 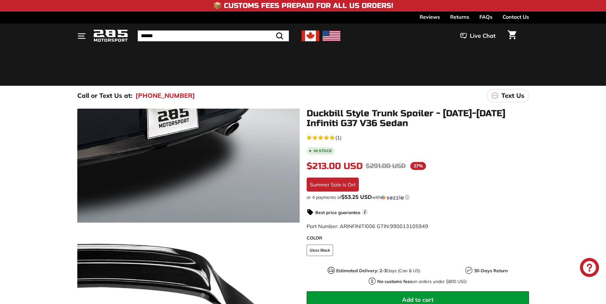 What do you see at coordinates (513, 96) in the screenshot?
I see `p: Text Us` at bounding box center [513, 96].